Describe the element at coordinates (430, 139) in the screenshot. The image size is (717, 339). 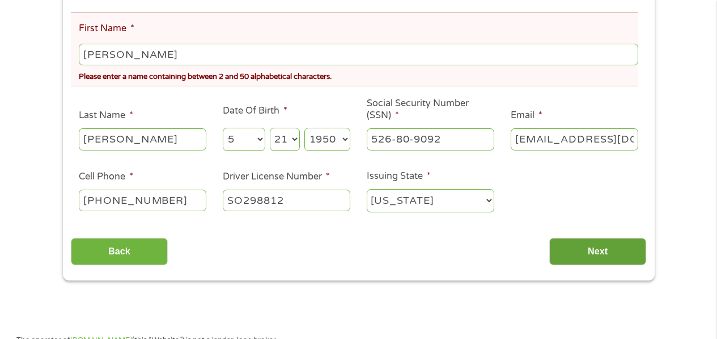
I see `input: 078-05-1120` at that location.